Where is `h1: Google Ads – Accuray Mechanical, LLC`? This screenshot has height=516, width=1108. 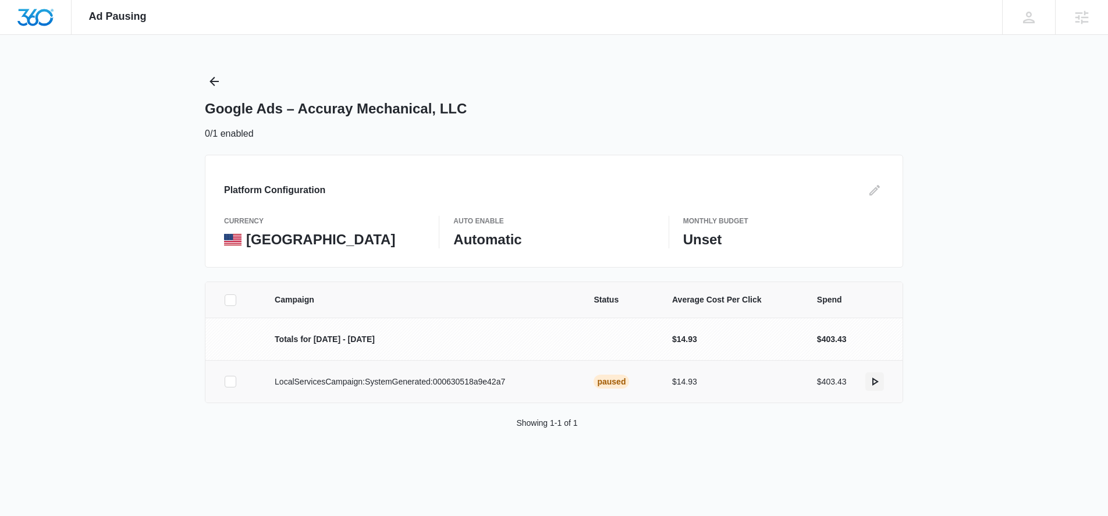 h1: Google Ads – Accuray Mechanical, LLC is located at coordinates (336, 109).